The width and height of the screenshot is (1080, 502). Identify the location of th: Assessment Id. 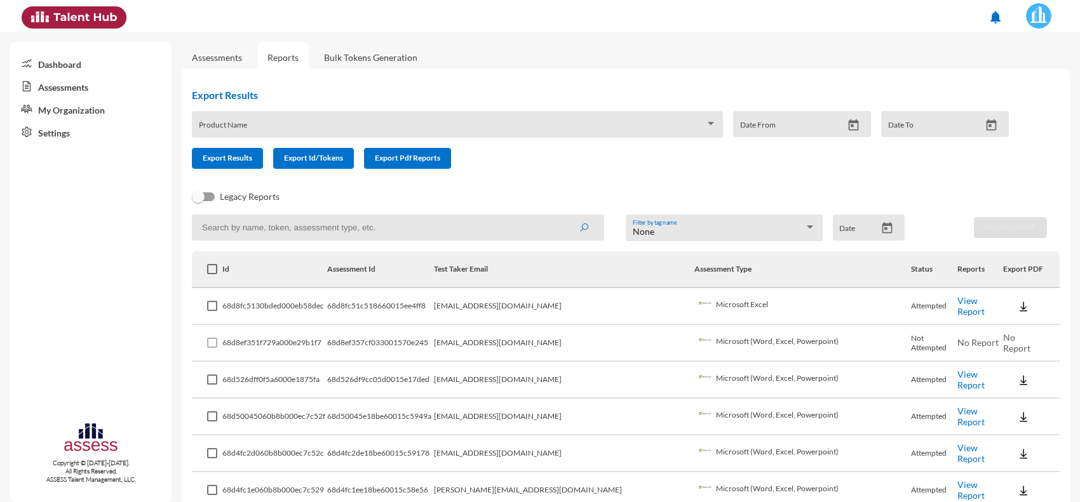
(380, 270).